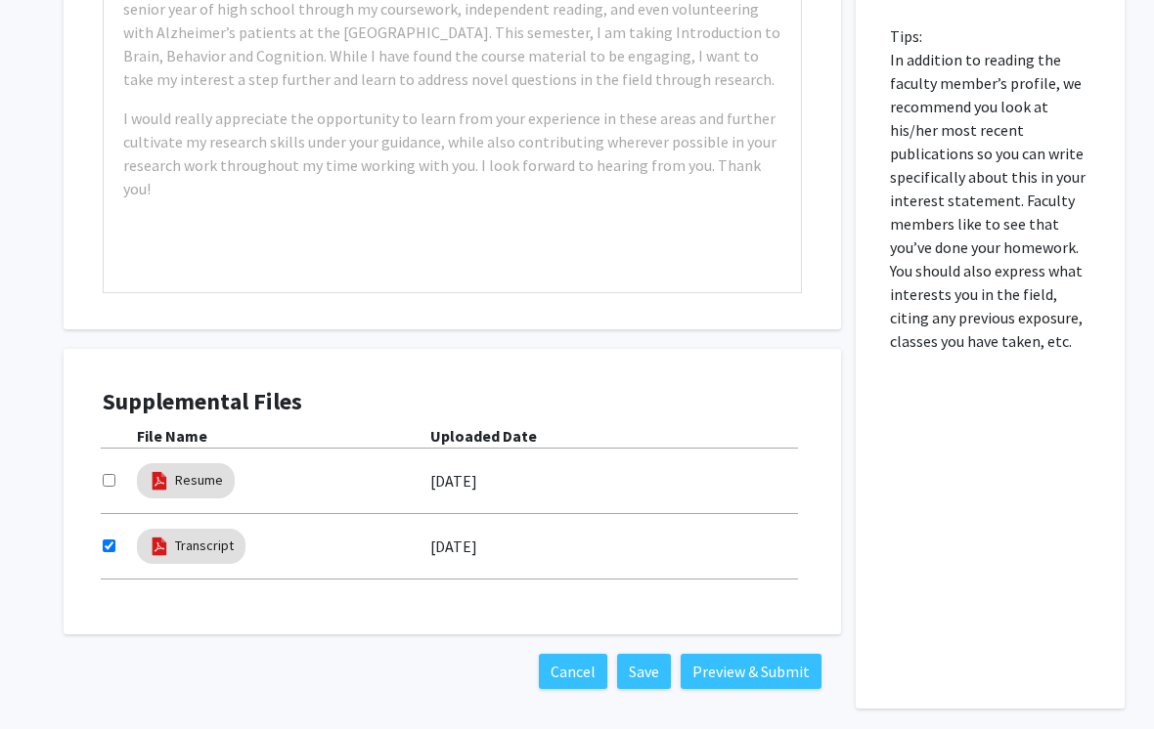  Describe the element at coordinates (751, 672) in the screenshot. I see `button: Preview & Submit` at that location.